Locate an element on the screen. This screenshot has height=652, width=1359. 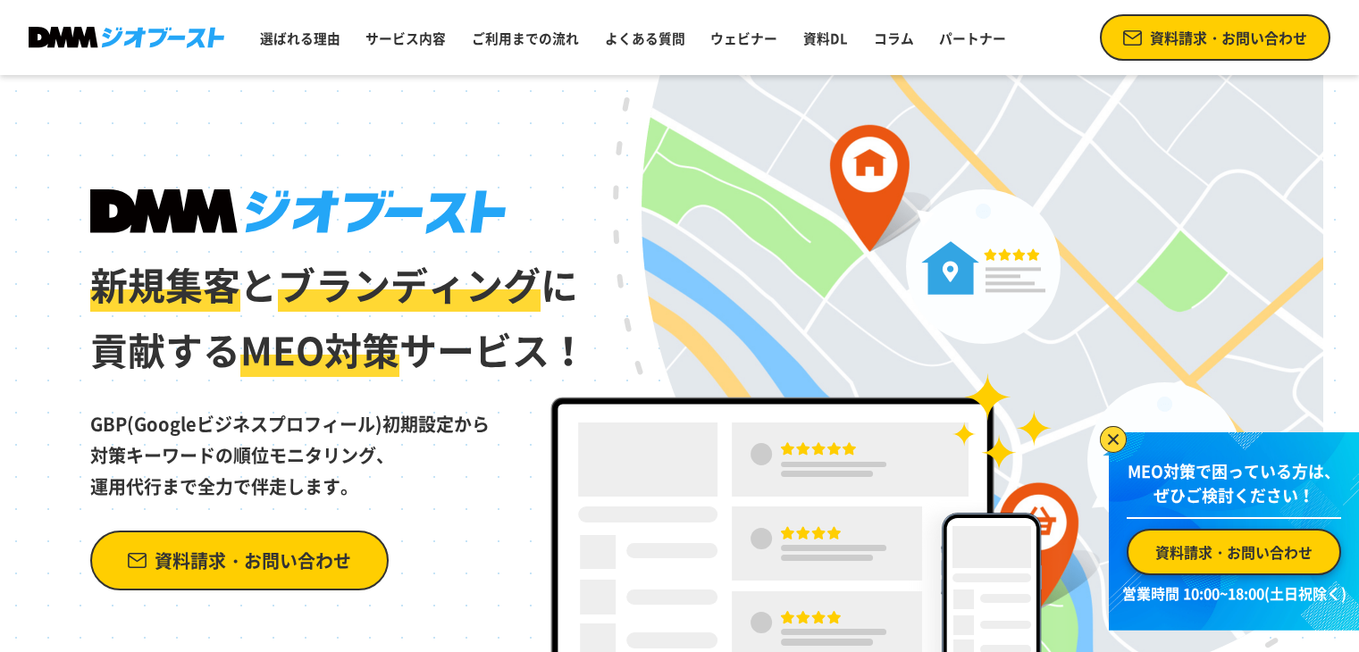
a: 選ばれる理由 is located at coordinates (300, 38).